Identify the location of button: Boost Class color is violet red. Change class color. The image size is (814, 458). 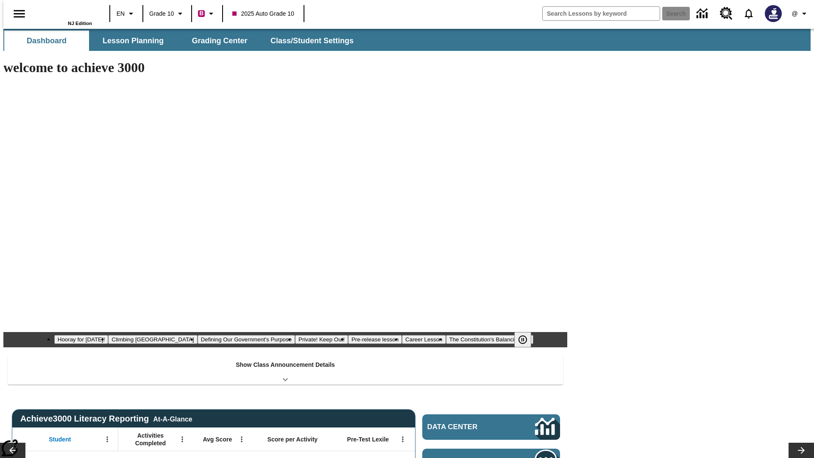
(207, 14).